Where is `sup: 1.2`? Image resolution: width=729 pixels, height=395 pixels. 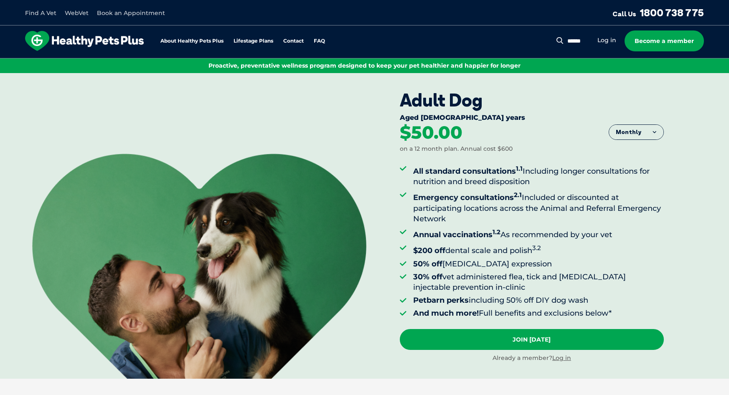
sup: 1.2 is located at coordinates (496, 232).